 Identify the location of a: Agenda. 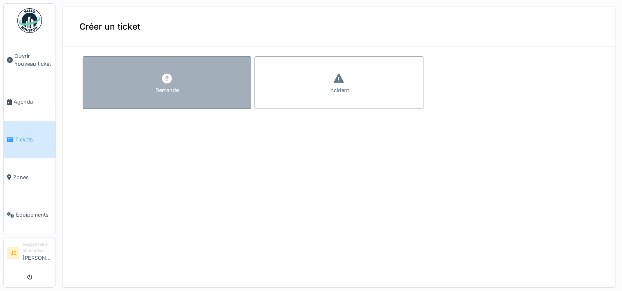
(30, 102).